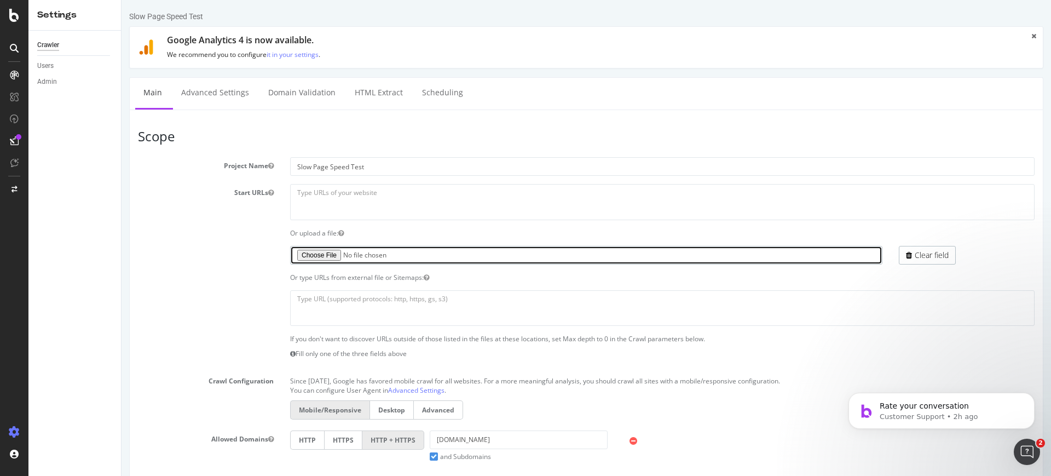 This screenshot has width=1051, height=476. I want to click on p: You can configure User Agent in ., so click(541, 390).